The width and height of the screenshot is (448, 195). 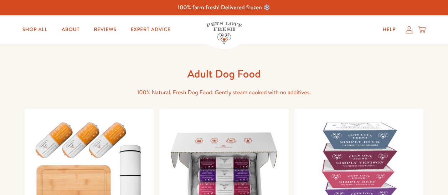 What do you see at coordinates (71, 30) in the screenshot?
I see `a: About` at bounding box center [71, 30].